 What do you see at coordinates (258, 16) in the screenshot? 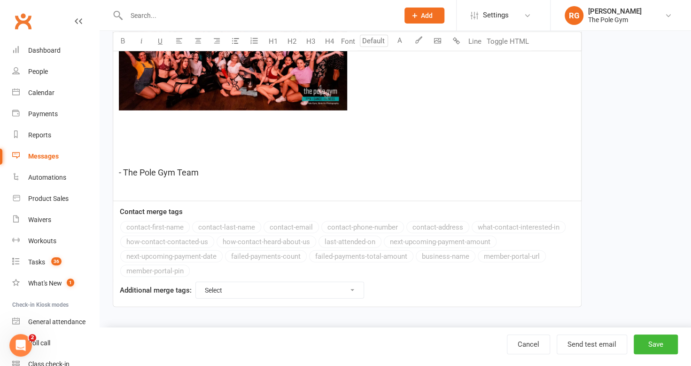
I see `input: Search...` at bounding box center [258, 16].